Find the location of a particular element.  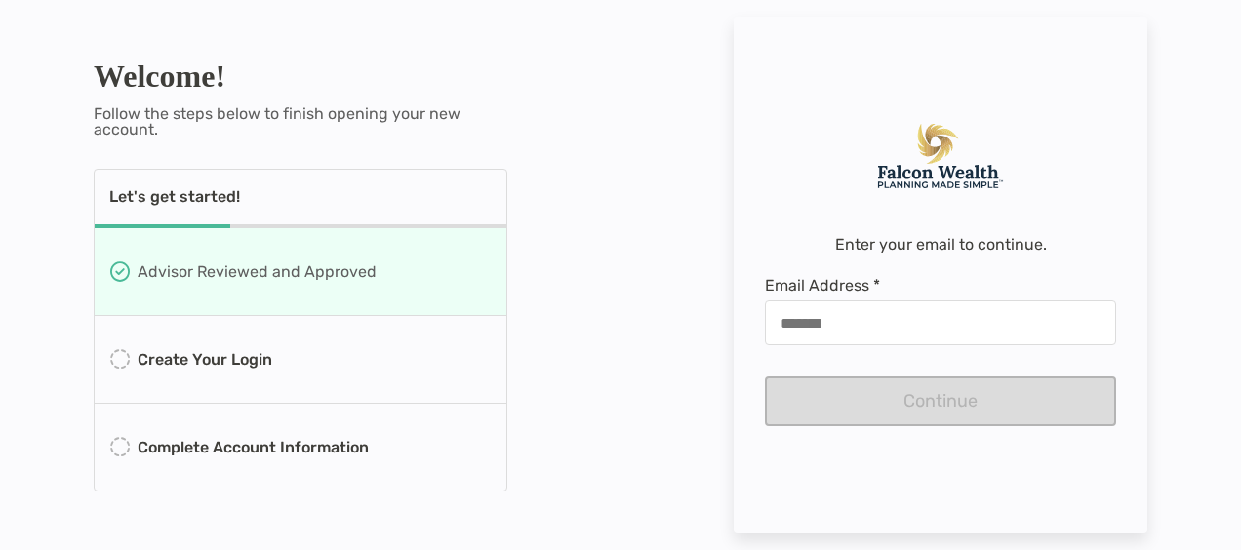

span: Email Address * is located at coordinates (941, 285).